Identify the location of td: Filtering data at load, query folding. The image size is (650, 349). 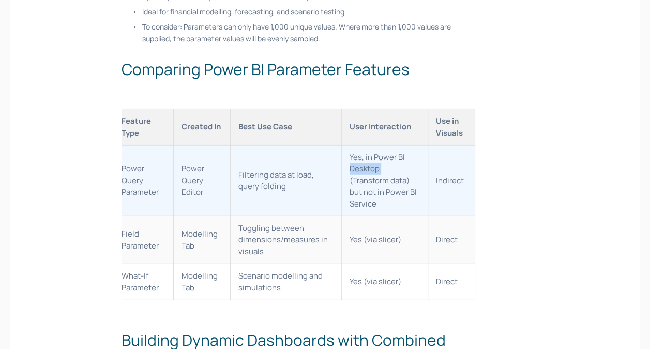
(286, 180).